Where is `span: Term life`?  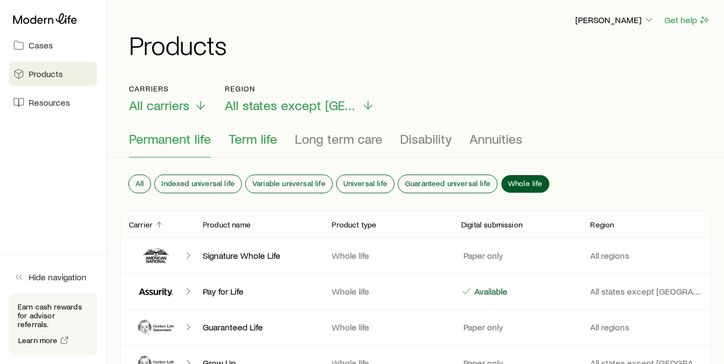
span: Term life is located at coordinates (253, 139).